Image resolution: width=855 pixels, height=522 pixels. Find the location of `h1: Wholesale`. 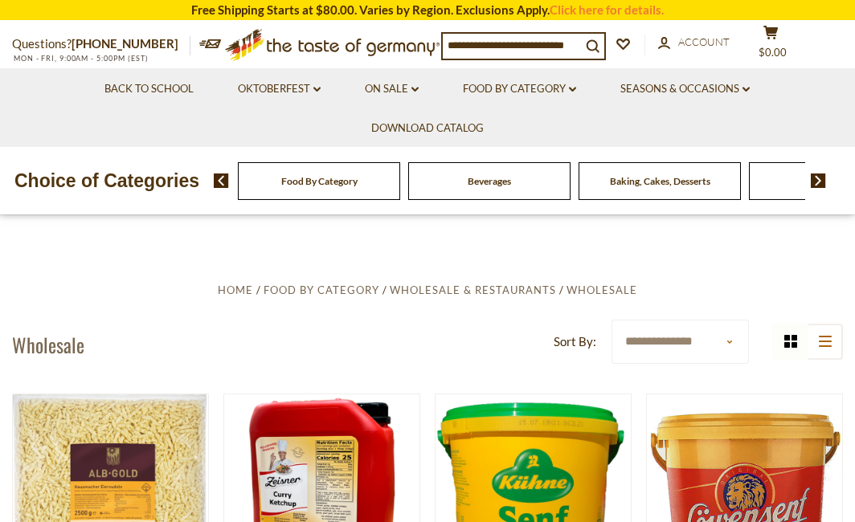

h1: Wholesale is located at coordinates (48, 345).